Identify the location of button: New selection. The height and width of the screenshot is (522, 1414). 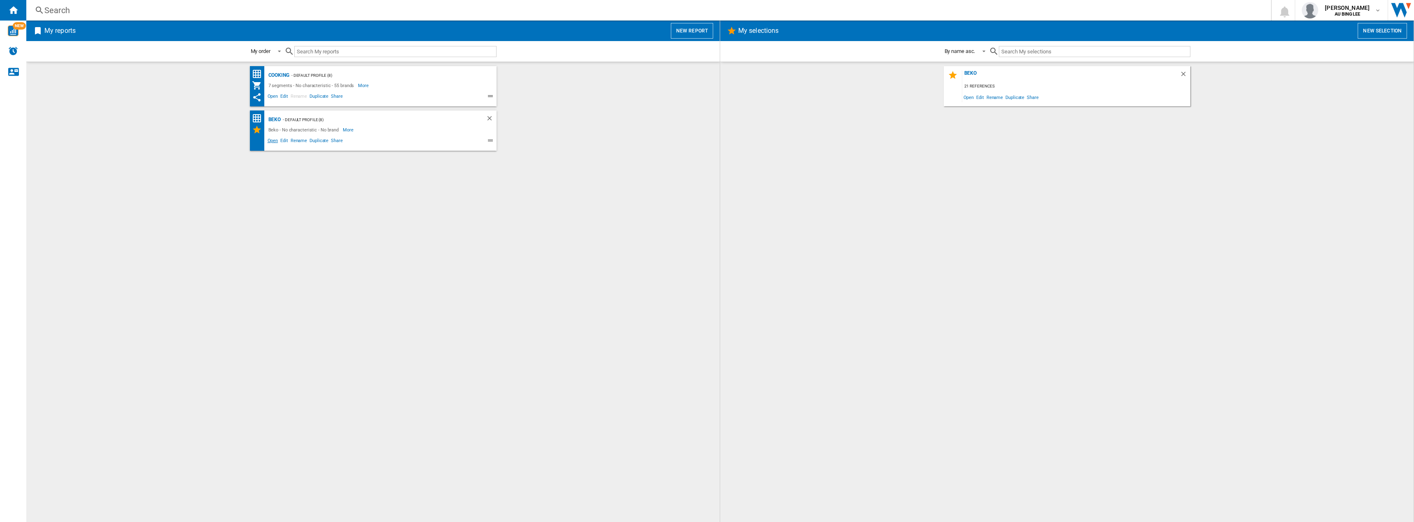
(1382, 31).